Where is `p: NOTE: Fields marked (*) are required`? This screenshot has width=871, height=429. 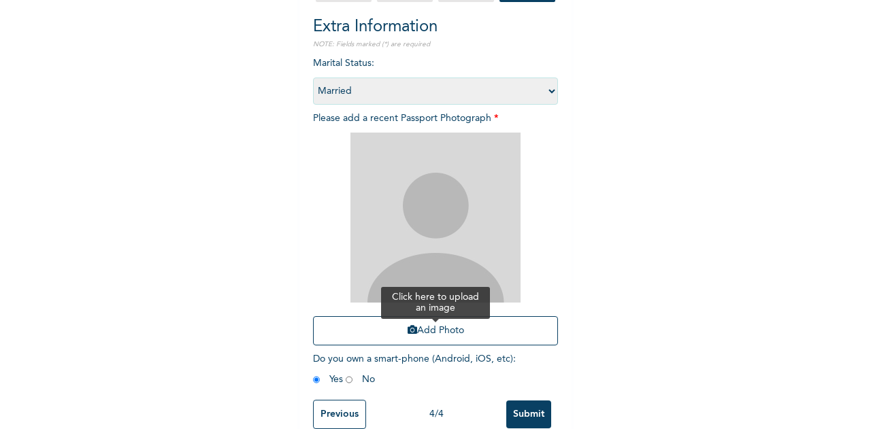 p: NOTE: Fields marked (*) are required is located at coordinates (436, 44).